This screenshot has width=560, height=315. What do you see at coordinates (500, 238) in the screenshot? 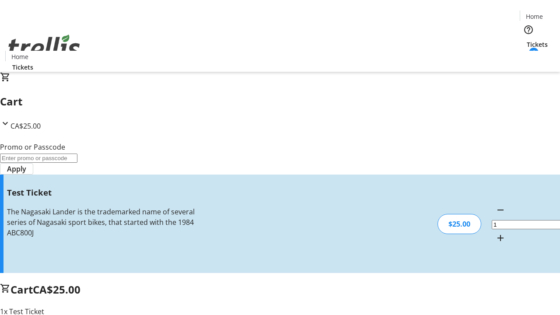
I see `button: Increment by one` at bounding box center [500, 238].